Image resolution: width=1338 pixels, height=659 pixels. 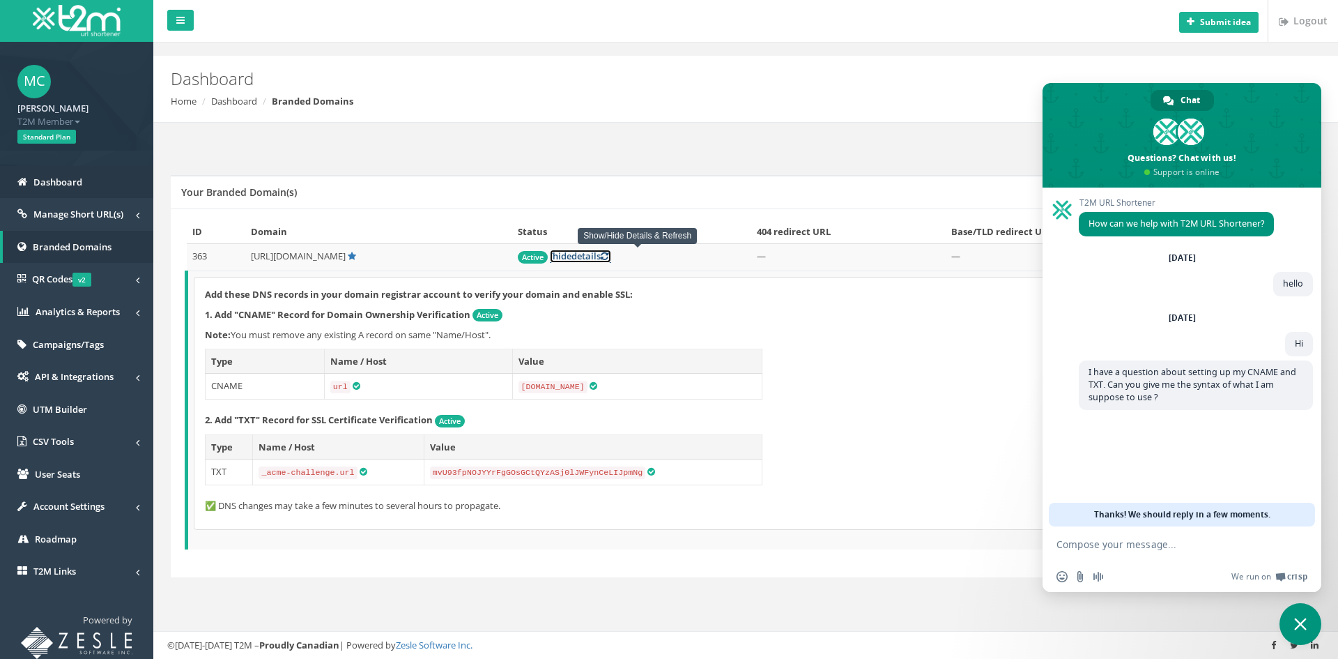 What do you see at coordinates (1251, 576) in the screenshot?
I see `span: We run on` at bounding box center [1251, 576].